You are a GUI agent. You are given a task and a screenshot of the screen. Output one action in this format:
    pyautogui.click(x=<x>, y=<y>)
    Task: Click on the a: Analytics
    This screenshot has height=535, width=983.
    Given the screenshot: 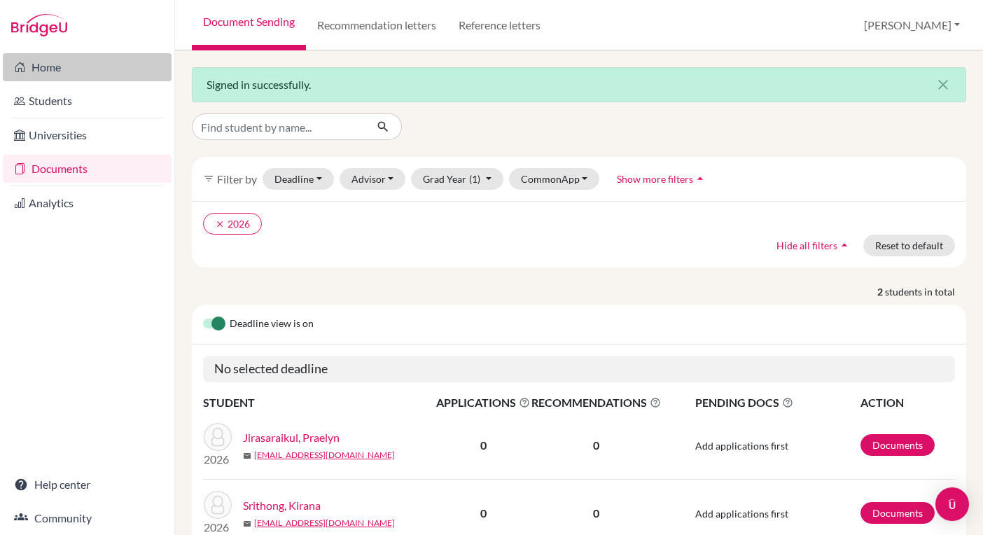 What is the action you would take?
    pyautogui.click(x=87, y=203)
    